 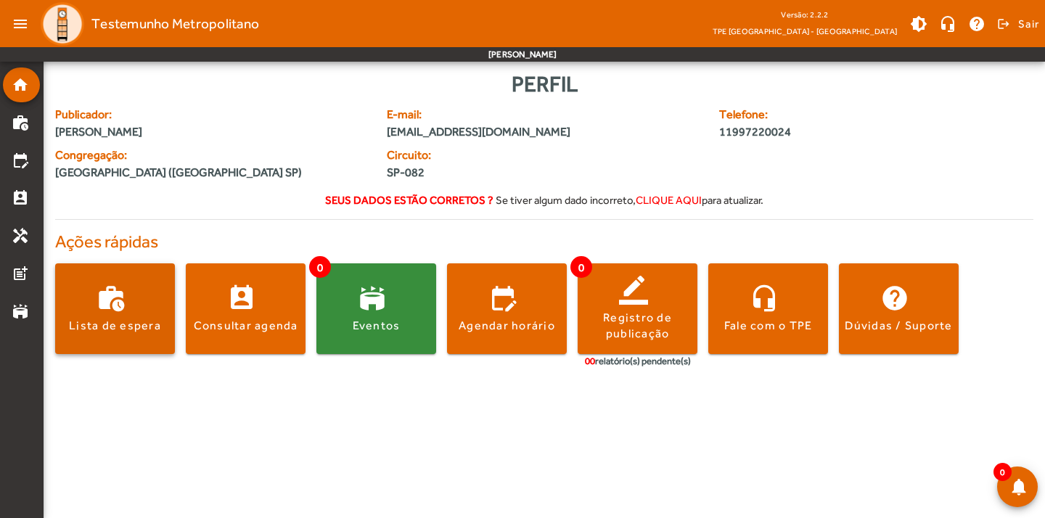 I want to click on mat-icon: perm_contact_calendar, so click(x=20, y=198).